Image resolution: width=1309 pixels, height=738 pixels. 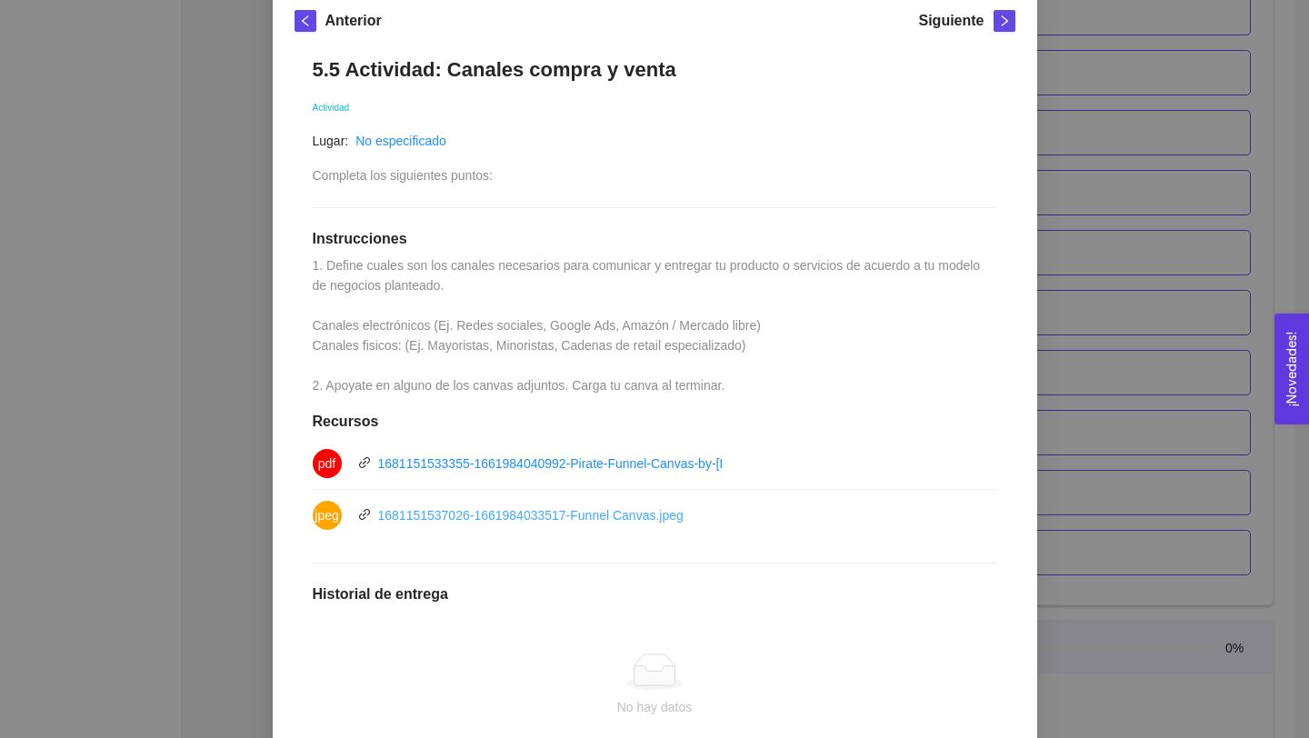 I want to click on a: 1681151537026-1661984033517-Funnel Canvas.jpeg, so click(x=531, y=515).